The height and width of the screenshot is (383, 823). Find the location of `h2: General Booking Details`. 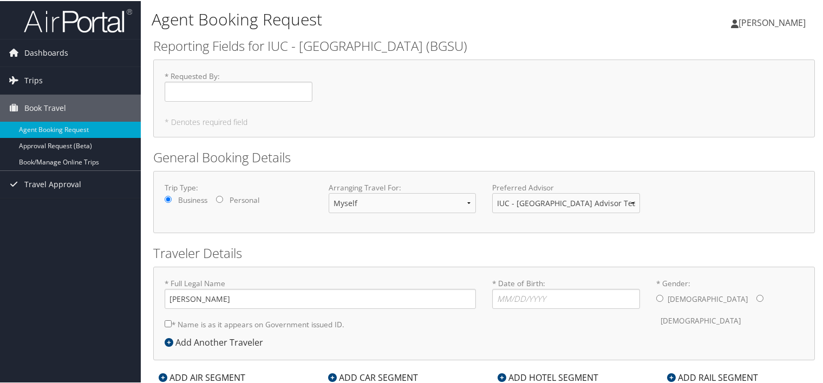

h2: General Booking Details is located at coordinates (484, 157).